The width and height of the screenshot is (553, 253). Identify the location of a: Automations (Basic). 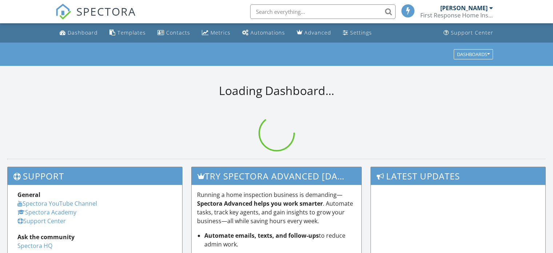
(264, 33).